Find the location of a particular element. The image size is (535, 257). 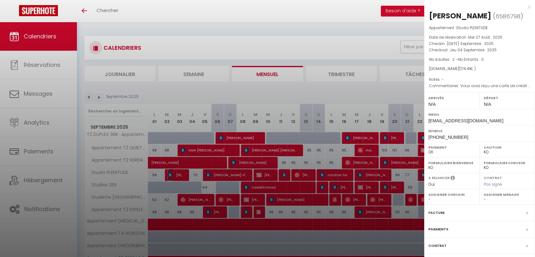

span: Pas signé is located at coordinates (493, 184).